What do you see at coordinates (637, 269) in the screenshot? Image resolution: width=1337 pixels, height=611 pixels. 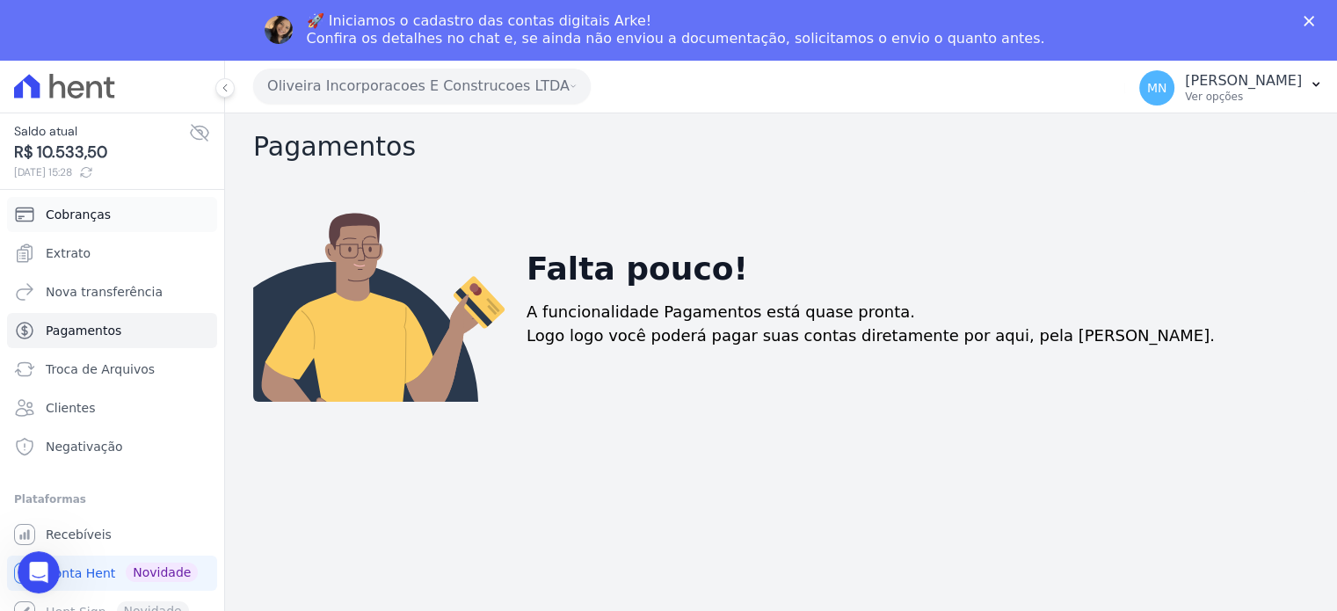 I see `h2: Falta pouco!` at bounding box center [637, 269].